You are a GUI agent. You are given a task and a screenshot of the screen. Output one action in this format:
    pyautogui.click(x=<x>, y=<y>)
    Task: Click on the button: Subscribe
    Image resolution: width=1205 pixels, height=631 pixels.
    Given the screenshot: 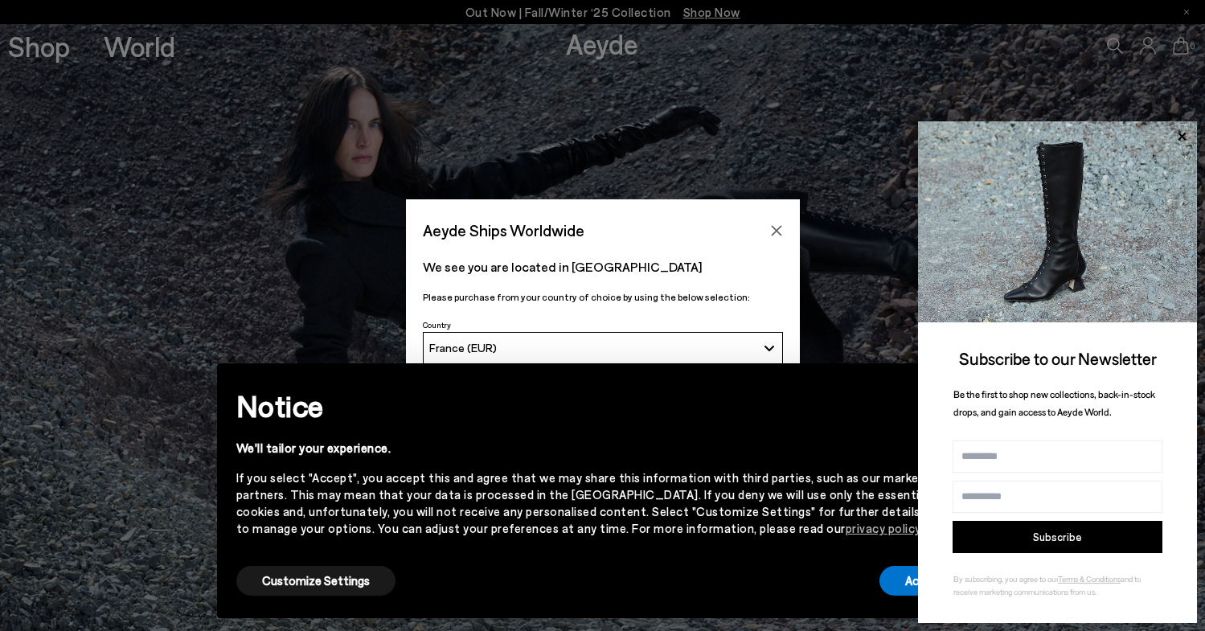 What is the action you would take?
    pyautogui.click(x=1057, y=537)
    